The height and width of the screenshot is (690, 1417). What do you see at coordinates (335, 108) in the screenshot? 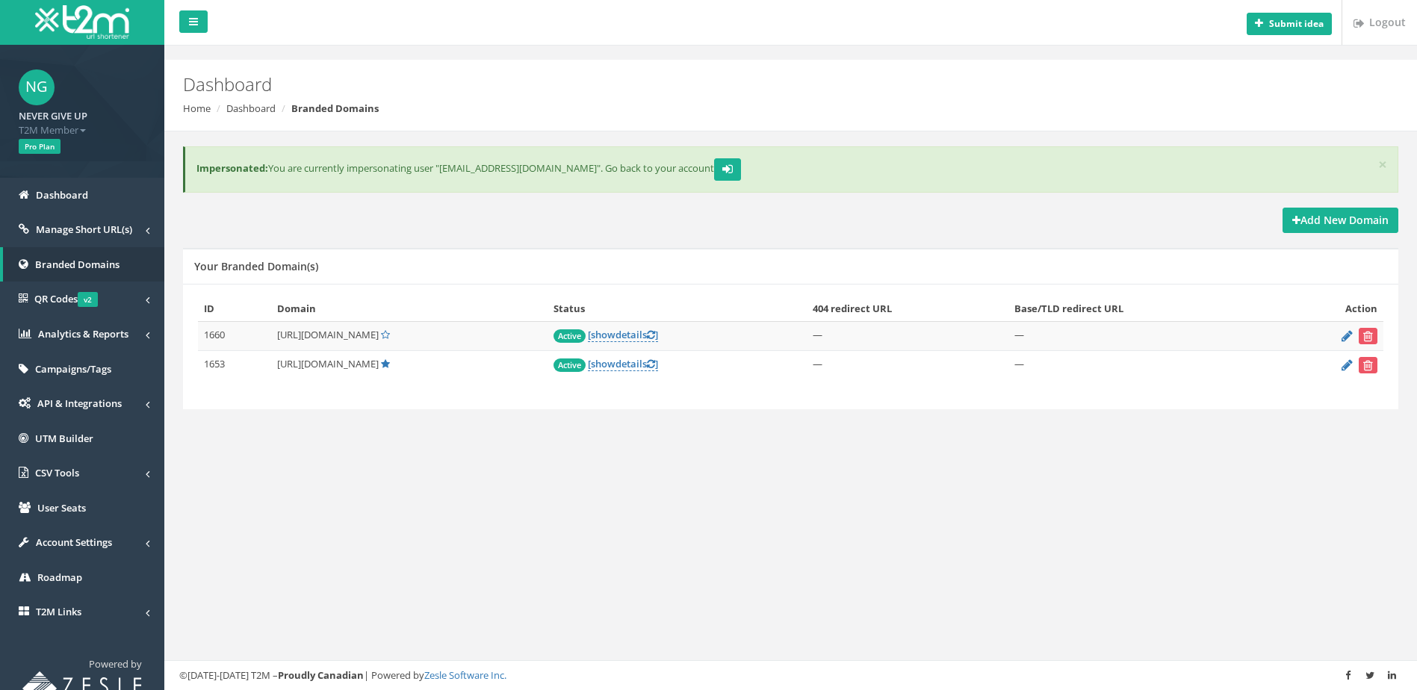
I see `strong: Branded Domains` at bounding box center [335, 108].